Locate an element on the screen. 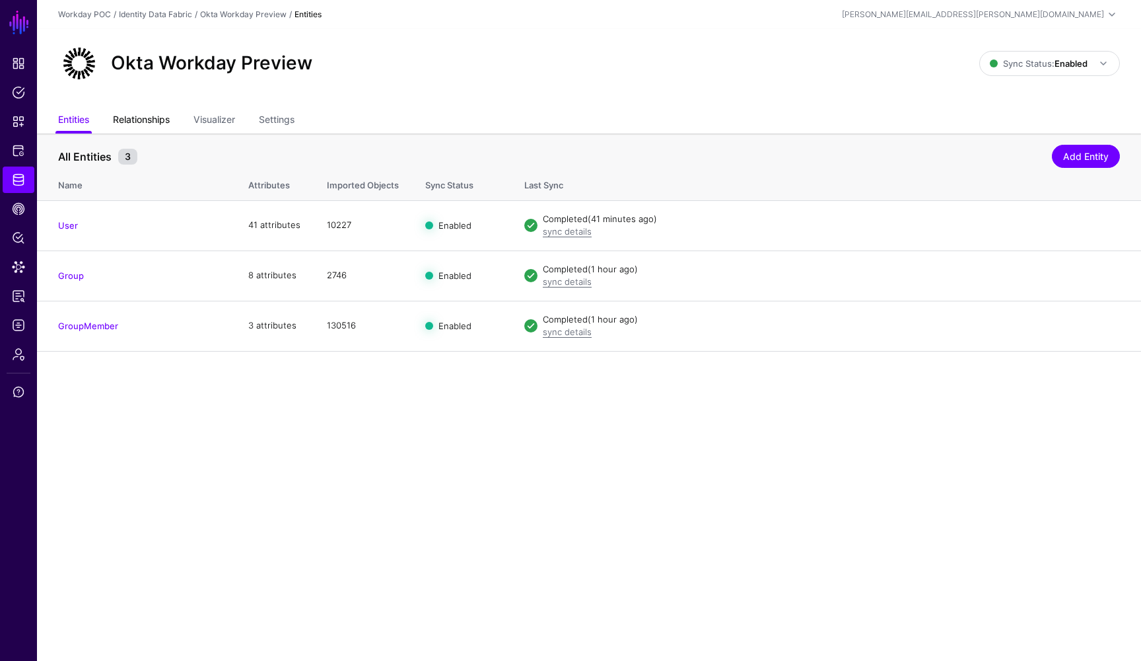 The height and width of the screenshot is (661, 1141). a: CAEP Hub is located at coordinates (18, 209).